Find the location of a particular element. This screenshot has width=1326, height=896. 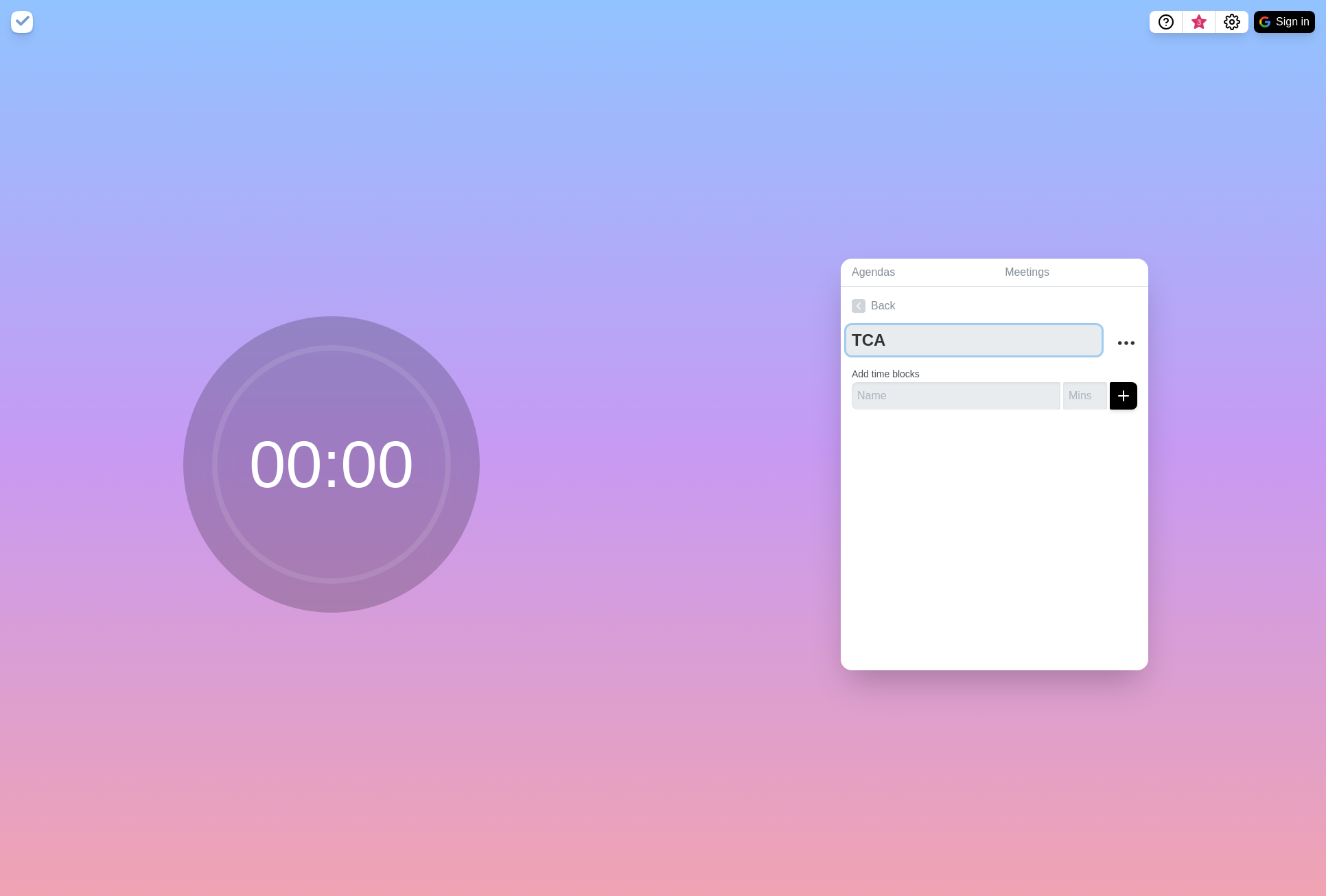

a: Agendas is located at coordinates (917, 272).